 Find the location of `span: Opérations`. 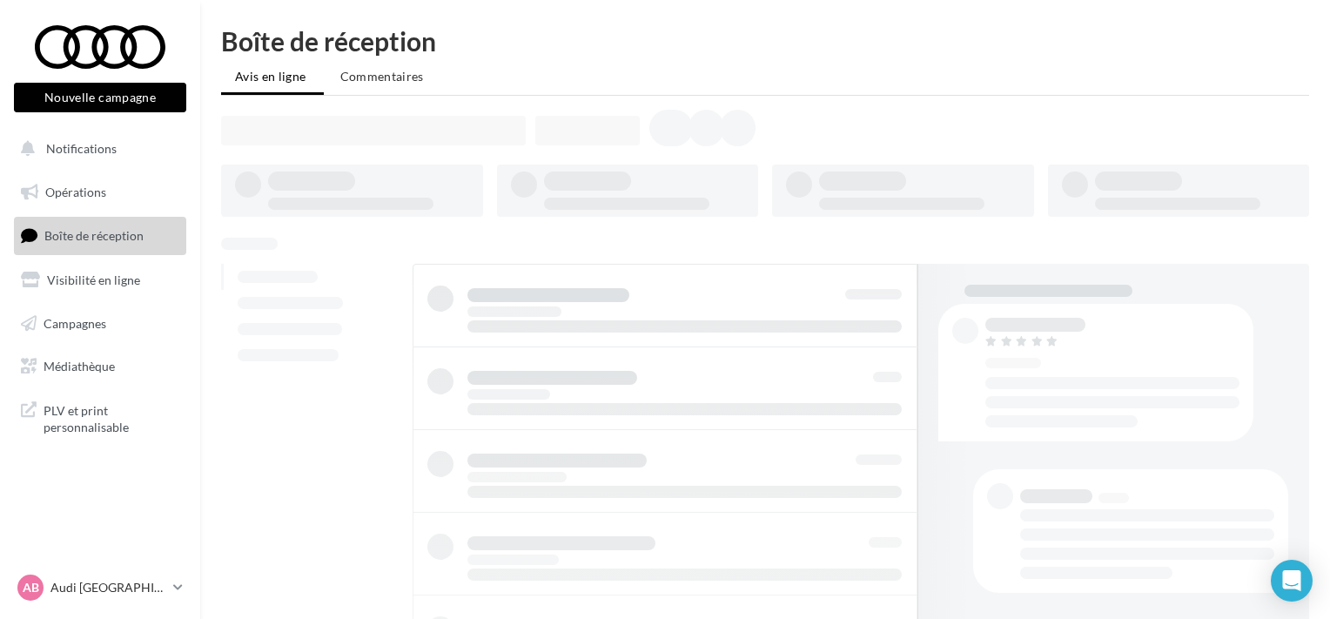

span: Opérations is located at coordinates (76, 192).